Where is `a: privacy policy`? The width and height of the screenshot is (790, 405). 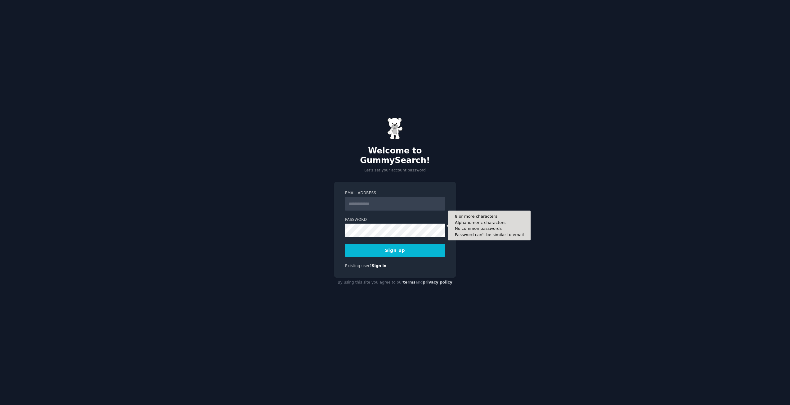 a: privacy policy is located at coordinates (438, 282).